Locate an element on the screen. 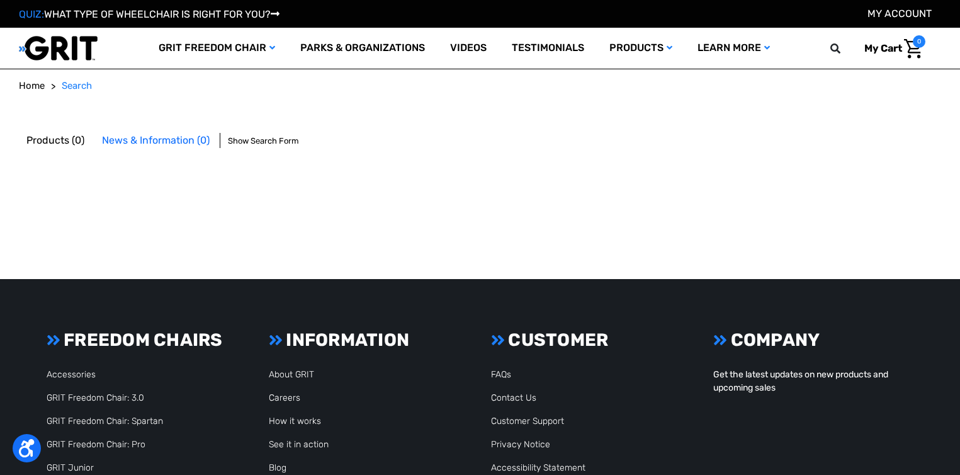 Image resolution: width=960 pixels, height=475 pixels. h3: INFORMATION is located at coordinates (369, 340).